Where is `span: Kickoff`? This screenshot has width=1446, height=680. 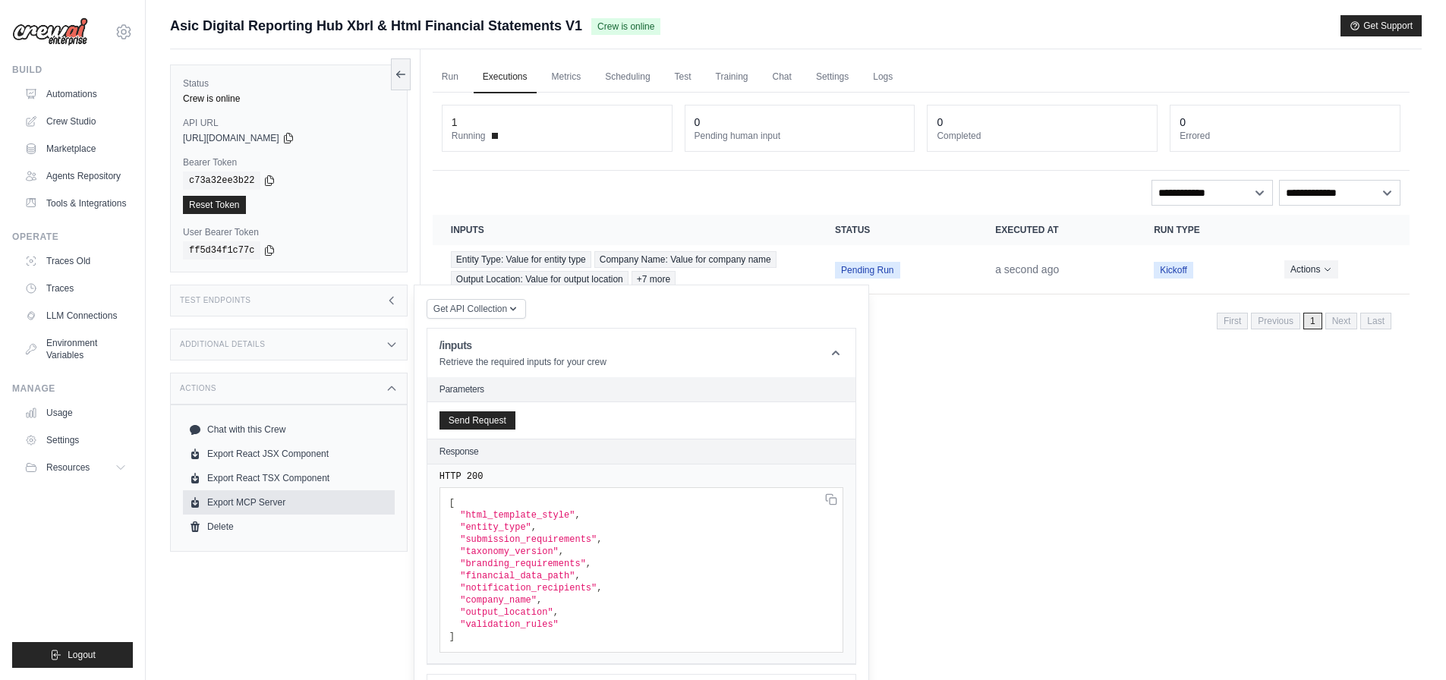
span: Kickoff is located at coordinates (1173, 270).